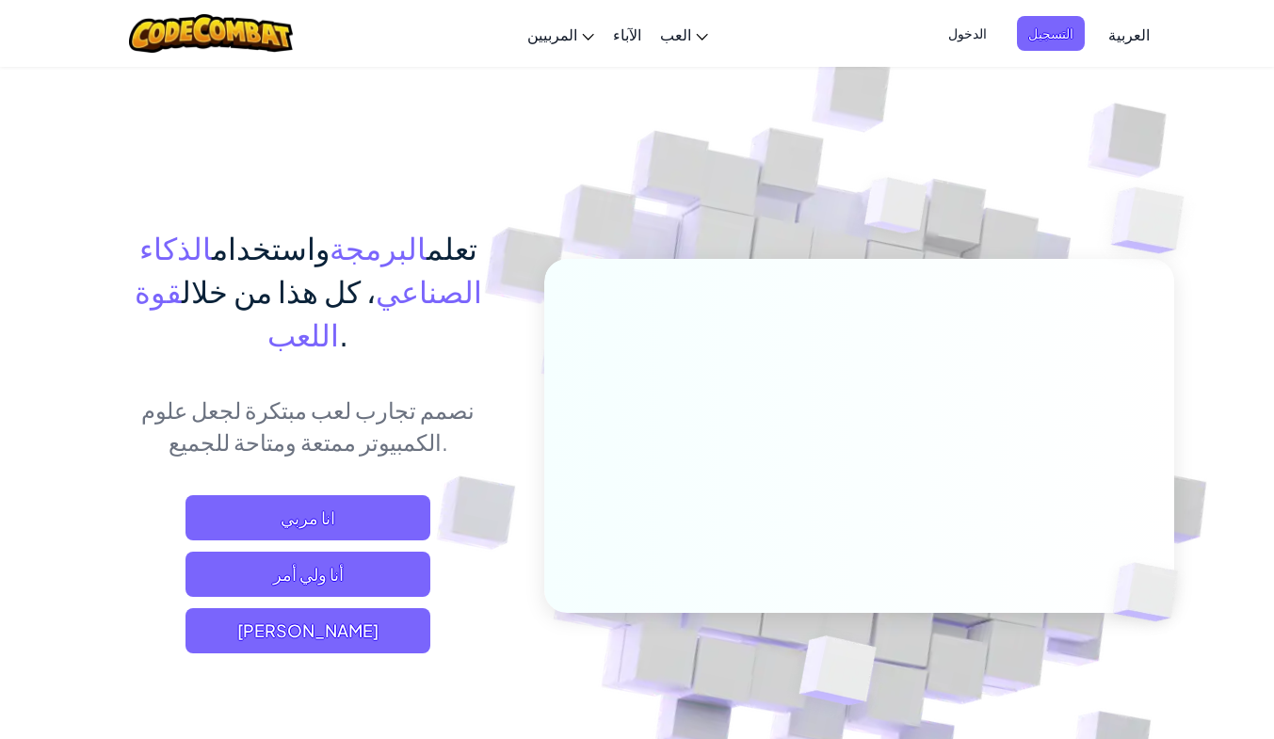 The height and width of the screenshot is (739, 1274). I want to click on span: انا مربي, so click(308, 518).